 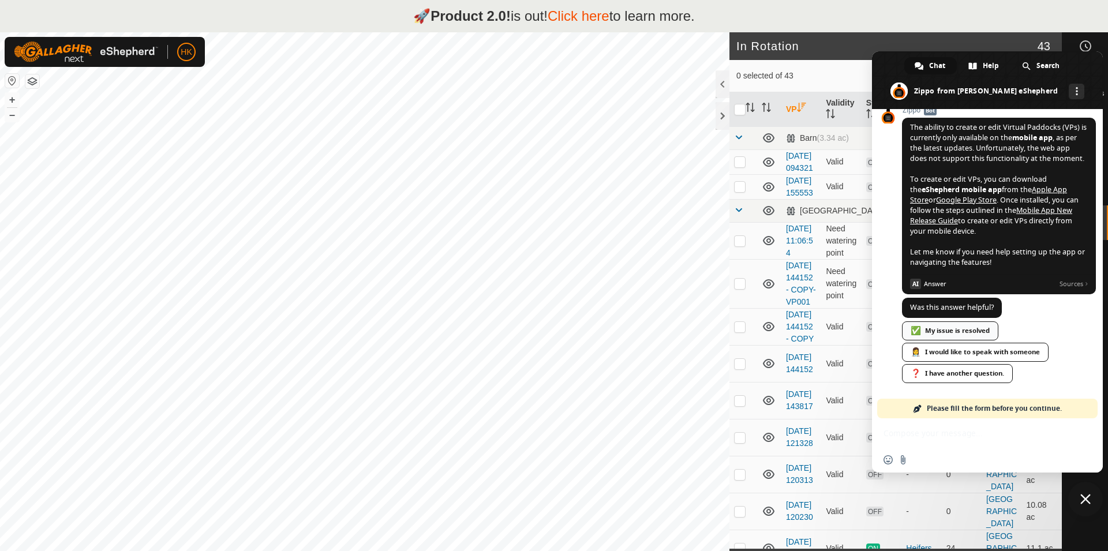 What do you see at coordinates (950, 331) in the screenshot?
I see `div: My issue is resolved` at bounding box center [950, 331].